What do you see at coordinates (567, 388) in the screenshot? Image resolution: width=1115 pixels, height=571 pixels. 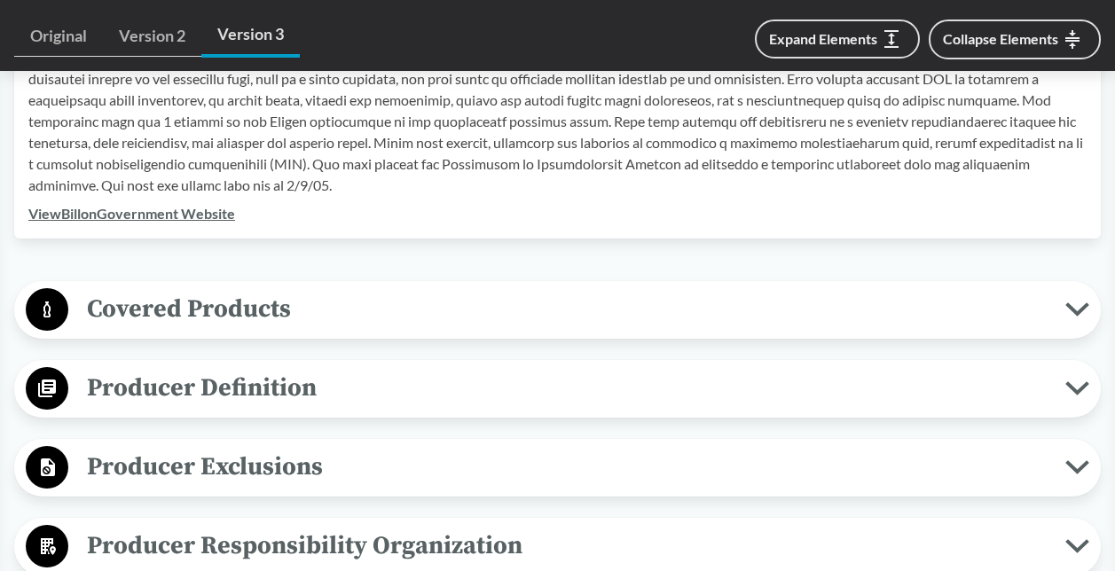 I see `span: Producer Definition` at bounding box center [567, 388].